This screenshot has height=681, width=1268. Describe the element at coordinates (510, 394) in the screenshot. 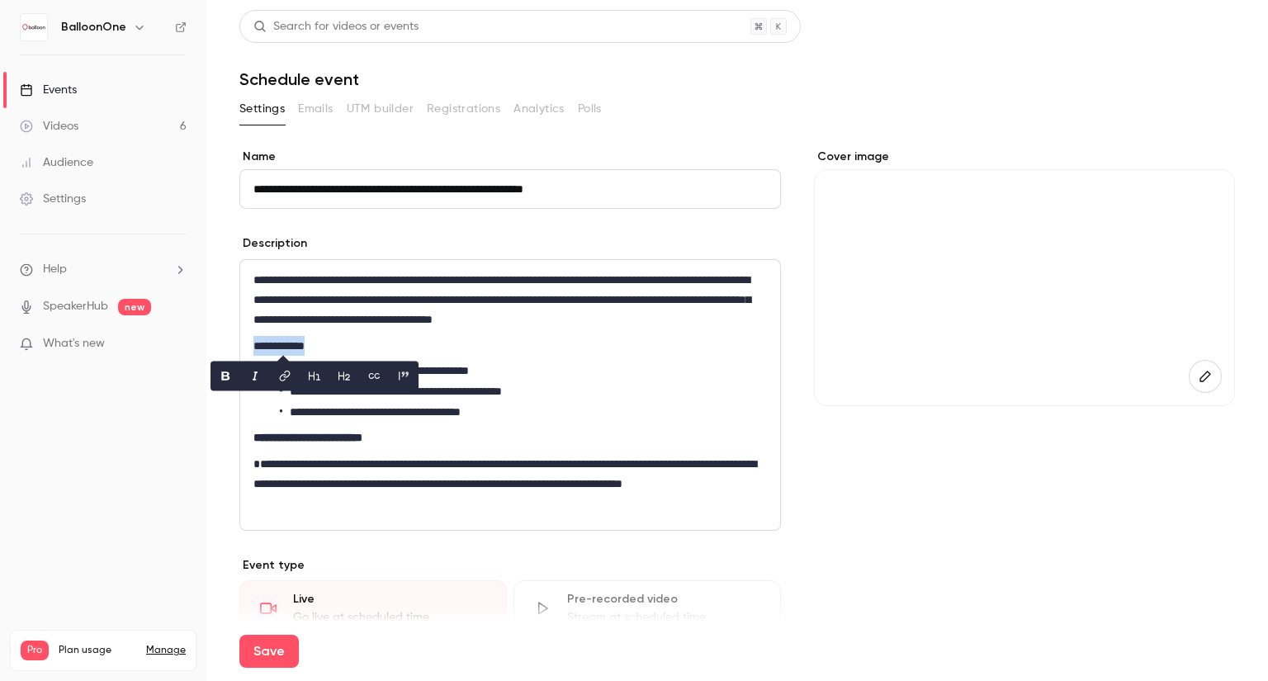

I see `div: editor` at that location.